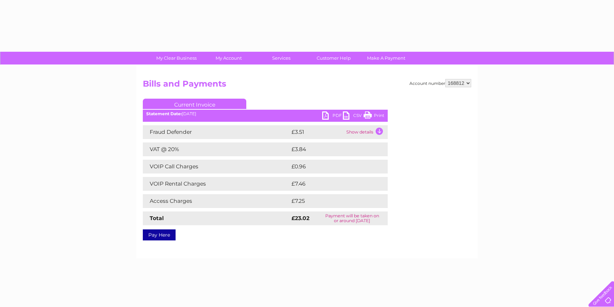 The width and height of the screenshot is (614, 307). I want to click on a: CSV, so click(353, 116).